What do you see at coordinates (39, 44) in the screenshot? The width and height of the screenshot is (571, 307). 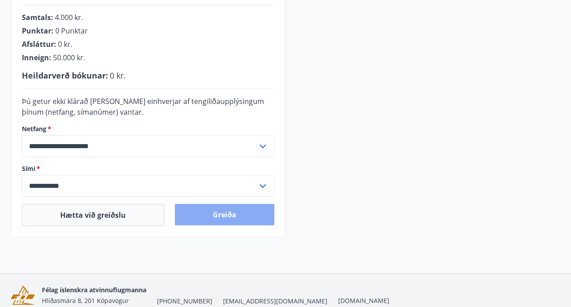 I see `span: Afsláttur :` at bounding box center [39, 44].